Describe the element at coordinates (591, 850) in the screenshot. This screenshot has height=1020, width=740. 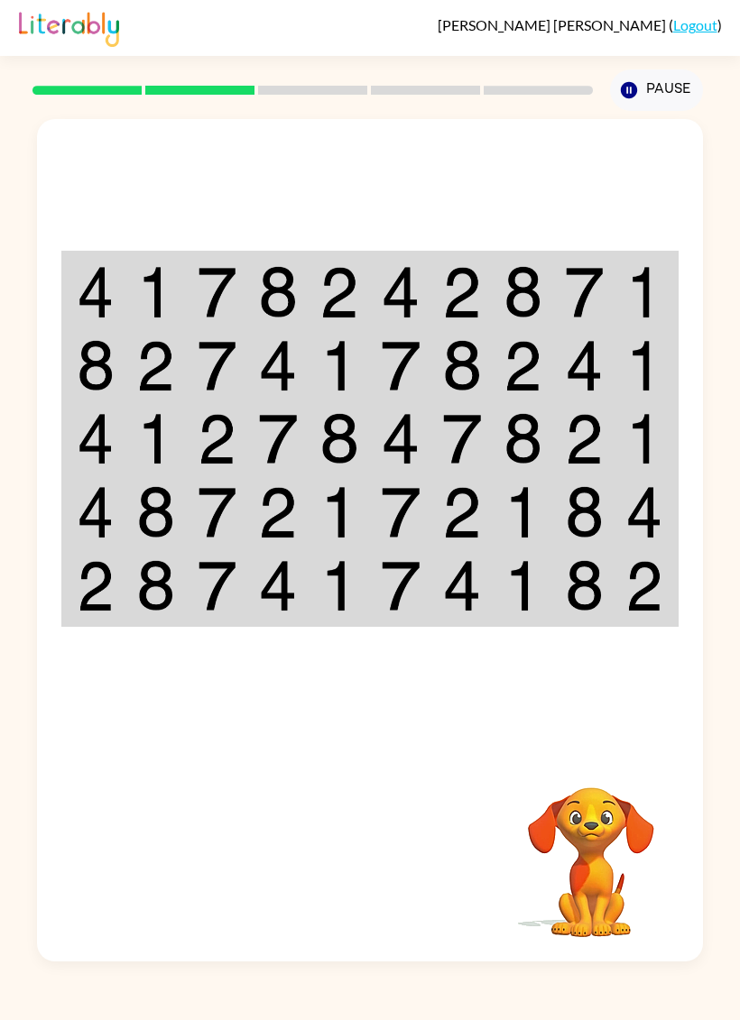
I see `video: Your browser must support playing .mp4 files to use Literably. Please try using another browser.` at that location.